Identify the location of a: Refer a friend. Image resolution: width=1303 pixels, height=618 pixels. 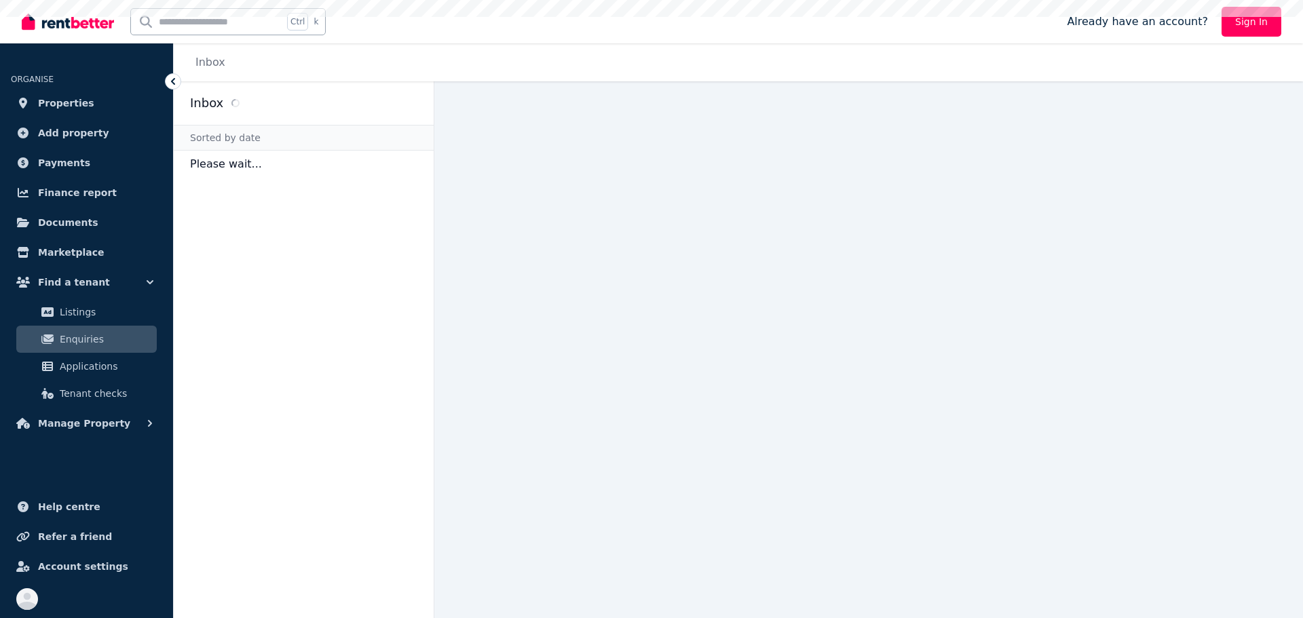
(86, 537).